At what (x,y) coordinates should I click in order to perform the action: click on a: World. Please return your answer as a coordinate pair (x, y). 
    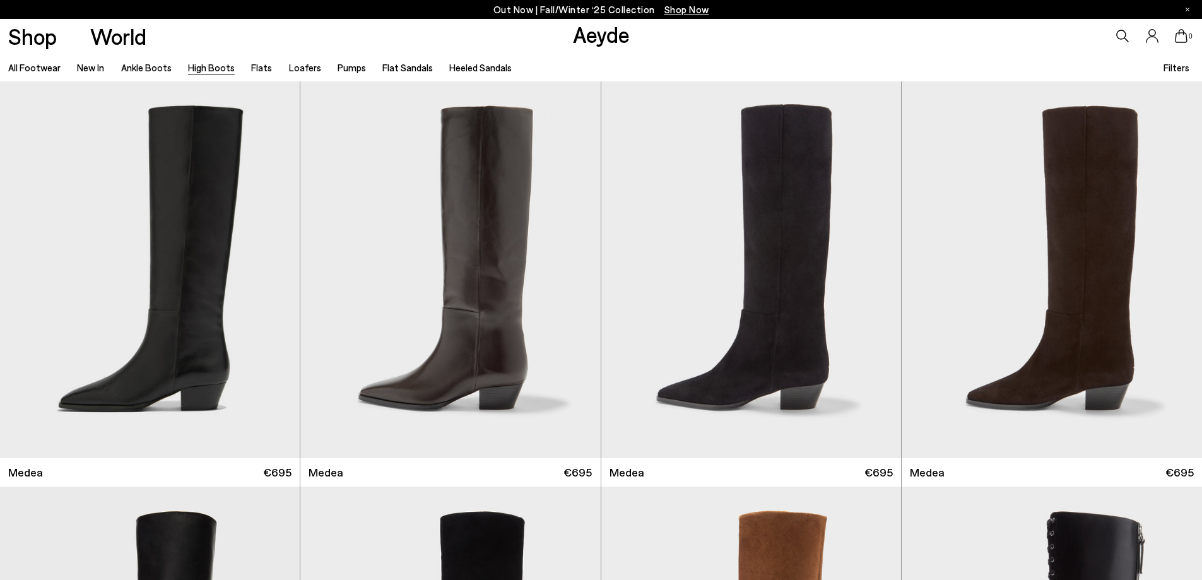
    Looking at the image, I should click on (118, 36).